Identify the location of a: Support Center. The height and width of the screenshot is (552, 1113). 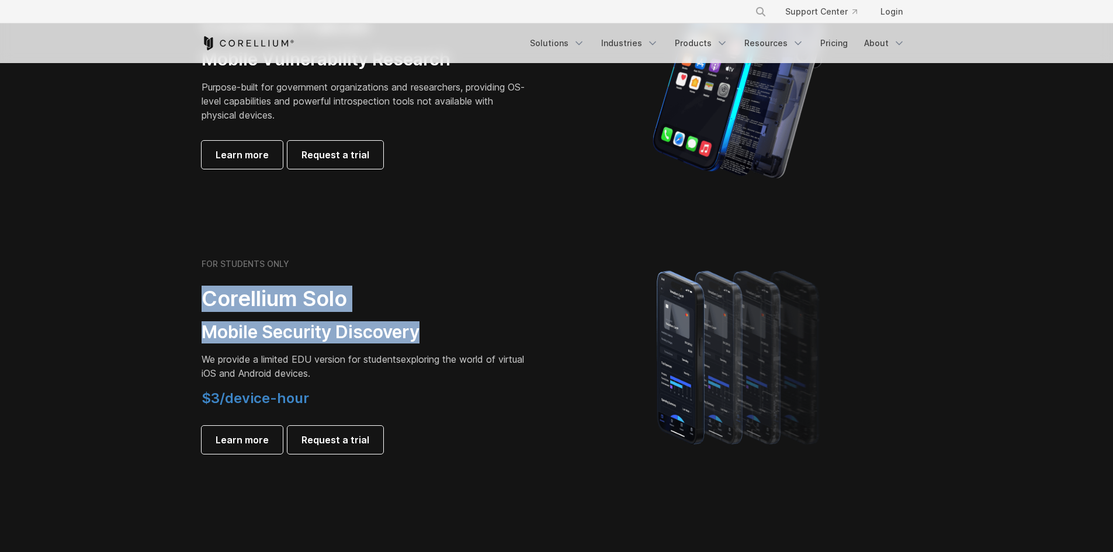
(821, 12).